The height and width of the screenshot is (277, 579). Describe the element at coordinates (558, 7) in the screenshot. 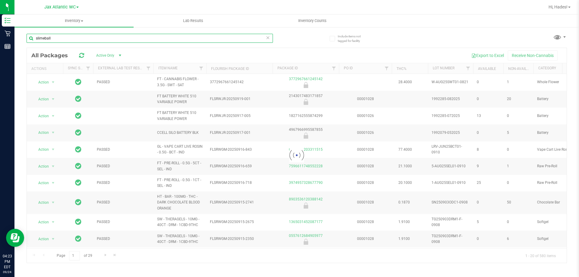

I see `span: Hi, Hades!` at that location.